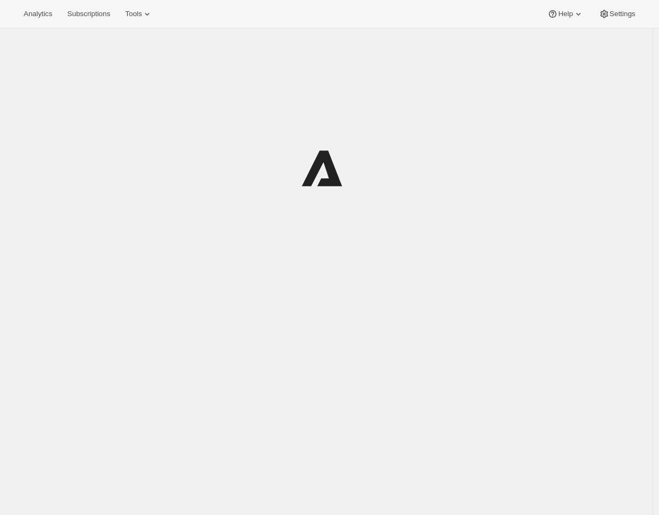 This screenshot has width=659, height=515. What do you see at coordinates (89, 14) in the screenshot?
I see `button: Subscriptions` at bounding box center [89, 14].